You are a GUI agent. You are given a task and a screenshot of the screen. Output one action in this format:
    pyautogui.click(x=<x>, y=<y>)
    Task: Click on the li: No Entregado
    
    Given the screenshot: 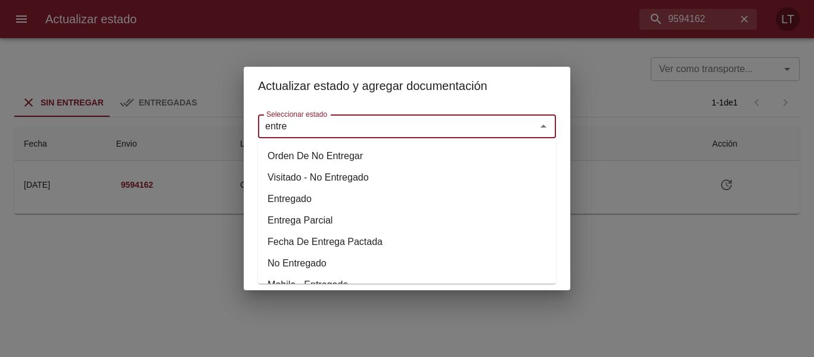 What is the action you would take?
    pyautogui.click(x=407, y=263)
    